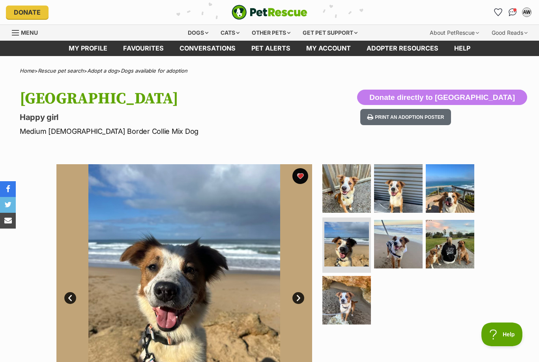 The image size is (539, 362). I want to click on div: Dogs, so click(198, 33).